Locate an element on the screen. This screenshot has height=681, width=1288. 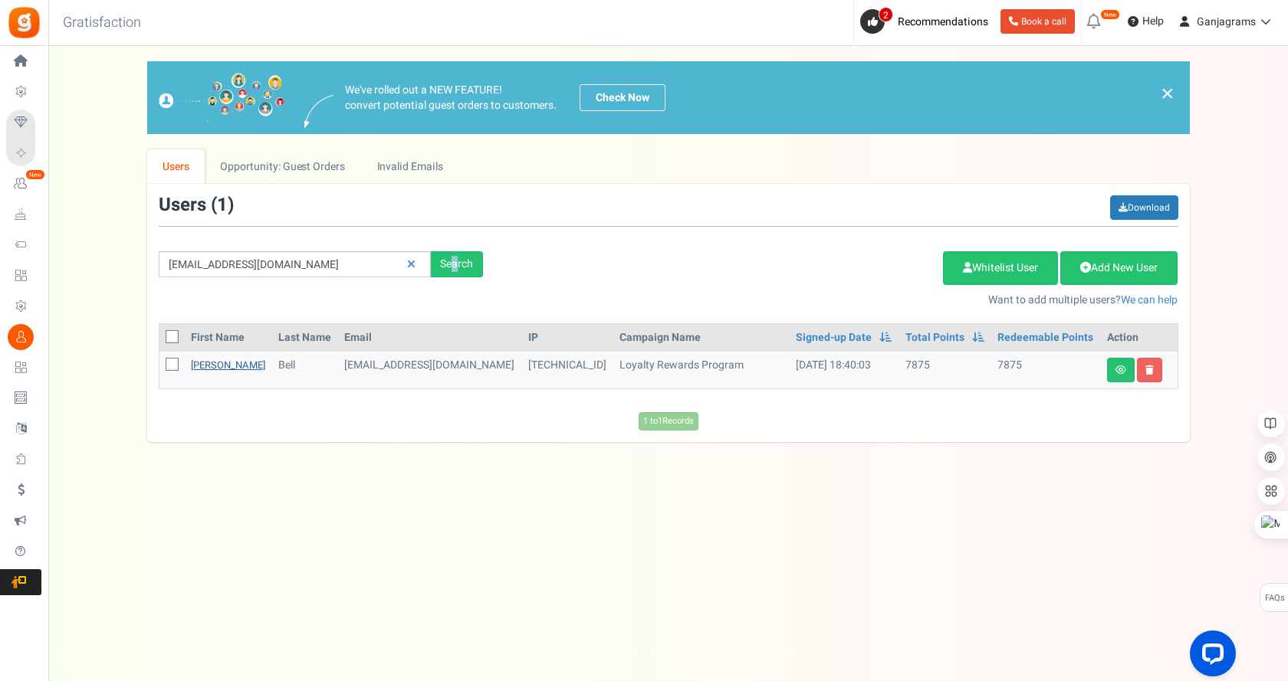
span: Help is located at coordinates (1150, 21).